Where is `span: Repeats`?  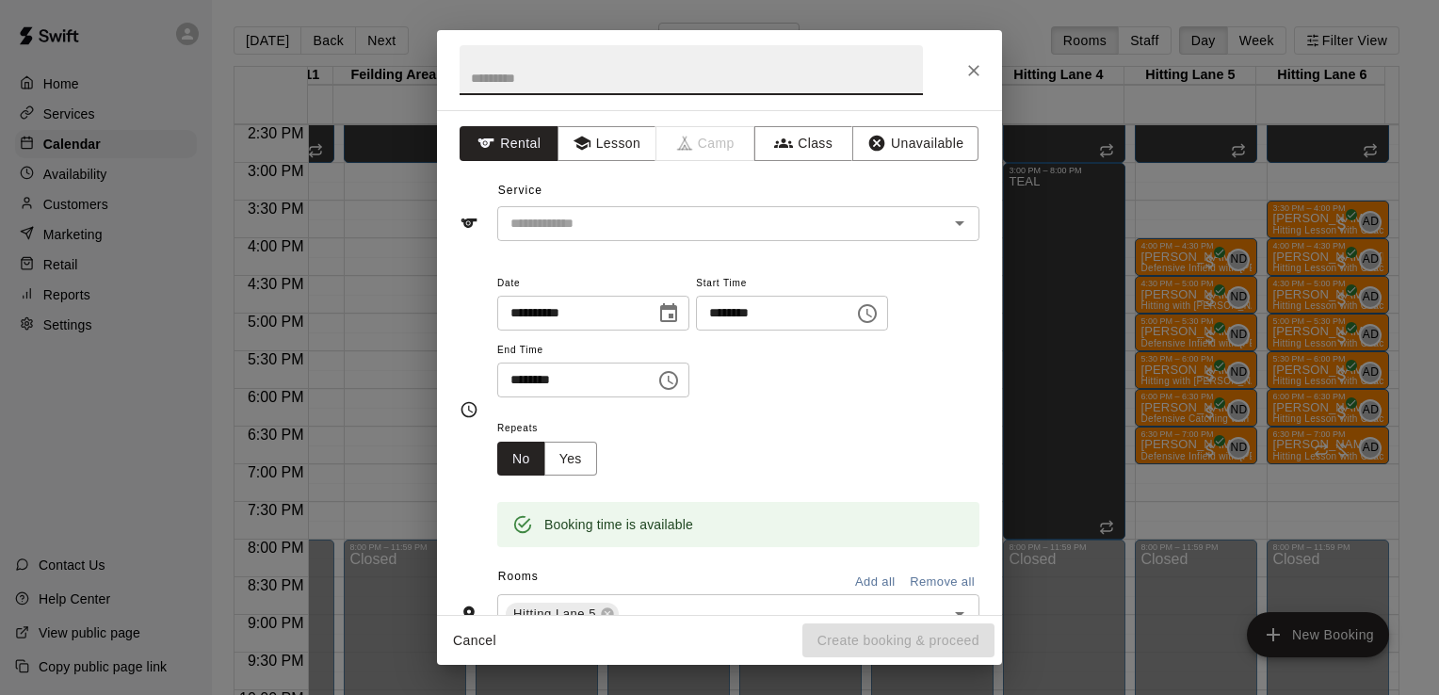 span: Repeats is located at coordinates (555, 429).